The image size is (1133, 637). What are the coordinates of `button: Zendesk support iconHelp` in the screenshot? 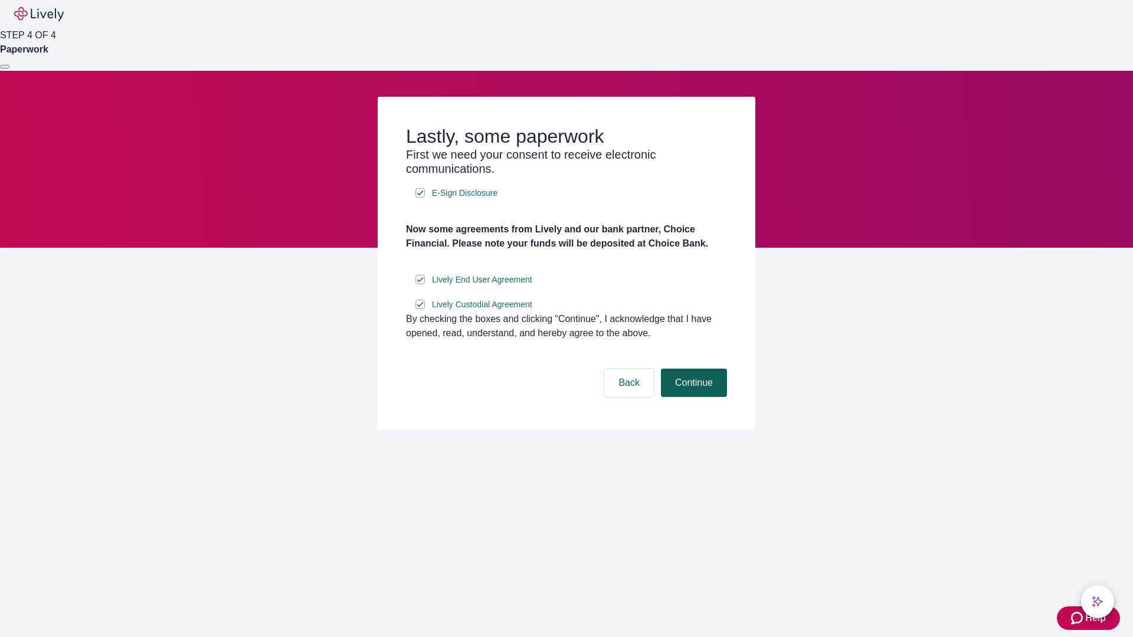 It's located at (1088, 618).